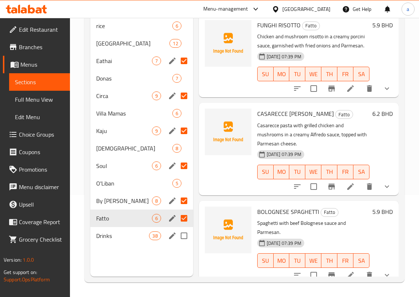  What do you see at coordinates (36, 169) in the screenshot?
I see `a: Promotions` at bounding box center [36, 169].